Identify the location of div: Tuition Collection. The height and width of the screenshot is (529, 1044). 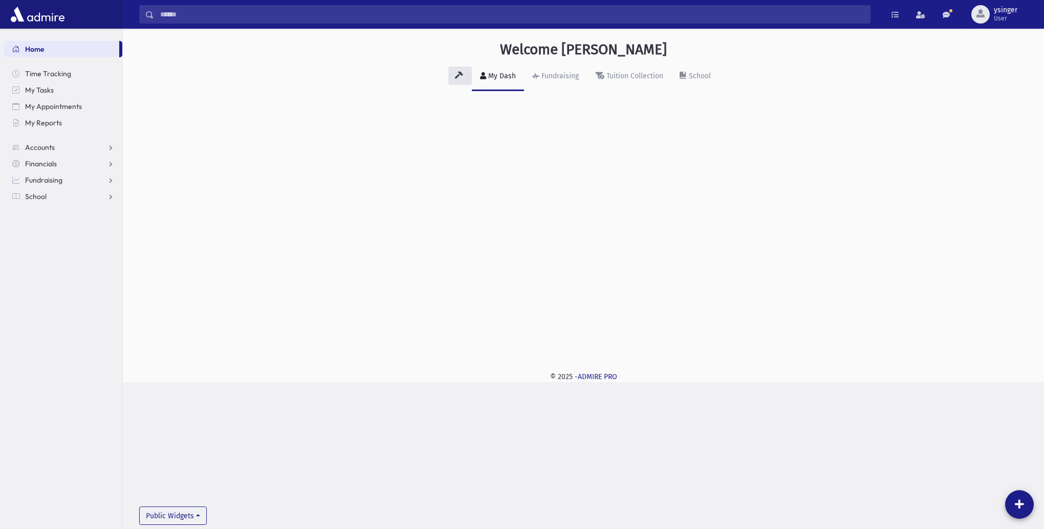
(633, 76).